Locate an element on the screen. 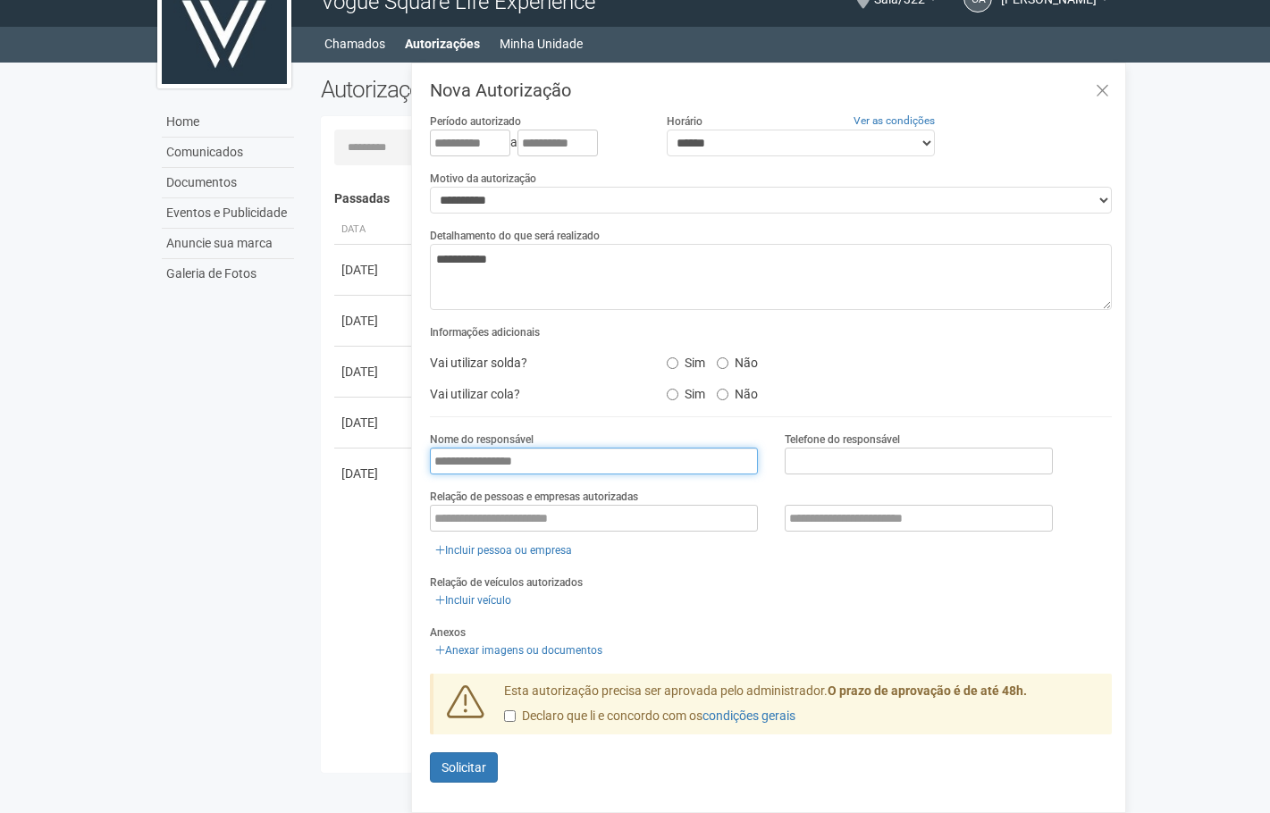 The height and width of the screenshot is (813, 1270). label: Período autorizado is located at coordinates (475, 122).